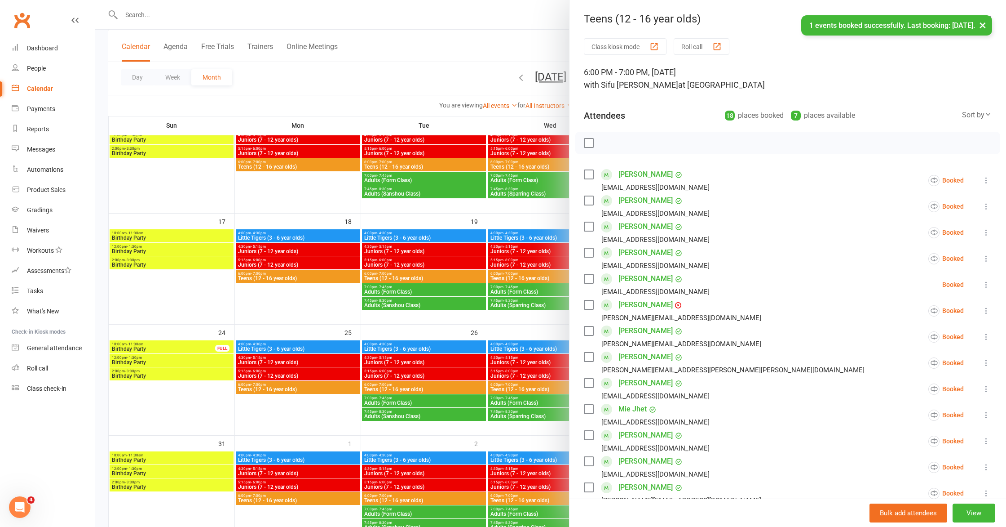 This screenshot has height=527, width=1006. I want to click on div: Dashboard, so click(42, 48).